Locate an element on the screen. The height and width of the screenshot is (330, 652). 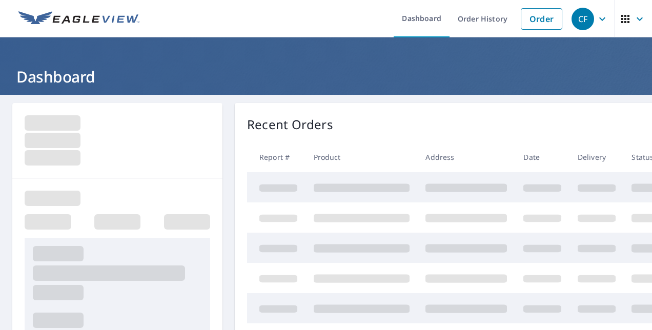
th: Report # is located at coordinates (276, 157).